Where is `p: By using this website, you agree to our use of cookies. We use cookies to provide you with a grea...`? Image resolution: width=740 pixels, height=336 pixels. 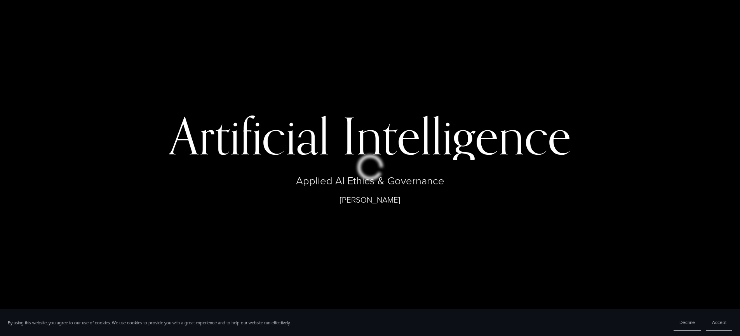
p: By using this website, you agree to our use of cookies. We use cookies to provide you with a grea... is located at coordinates (149, 323).